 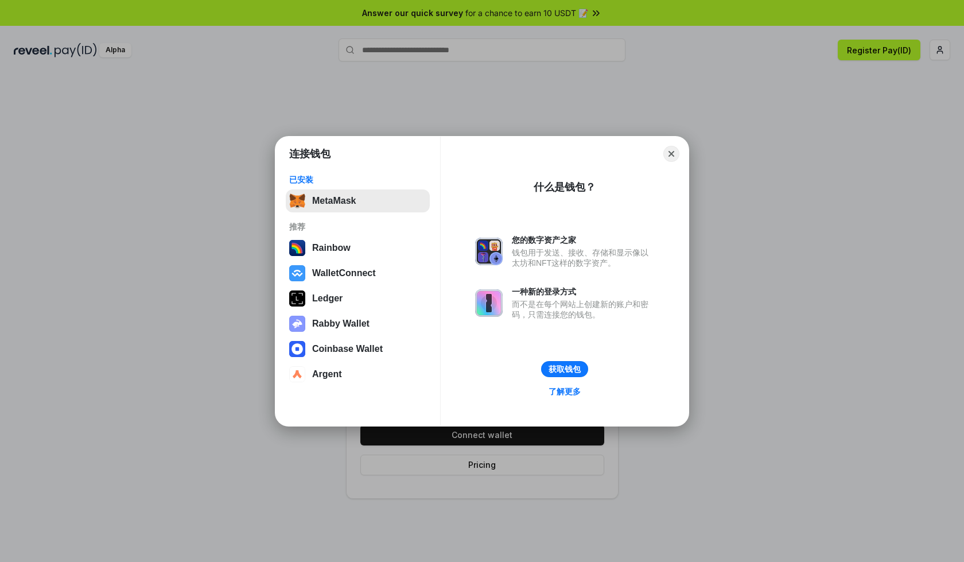 What do you see at coordinates (564, 187) in the screenshot?
I see `div: 什么是钱包？` at bounding box center [564, 187].